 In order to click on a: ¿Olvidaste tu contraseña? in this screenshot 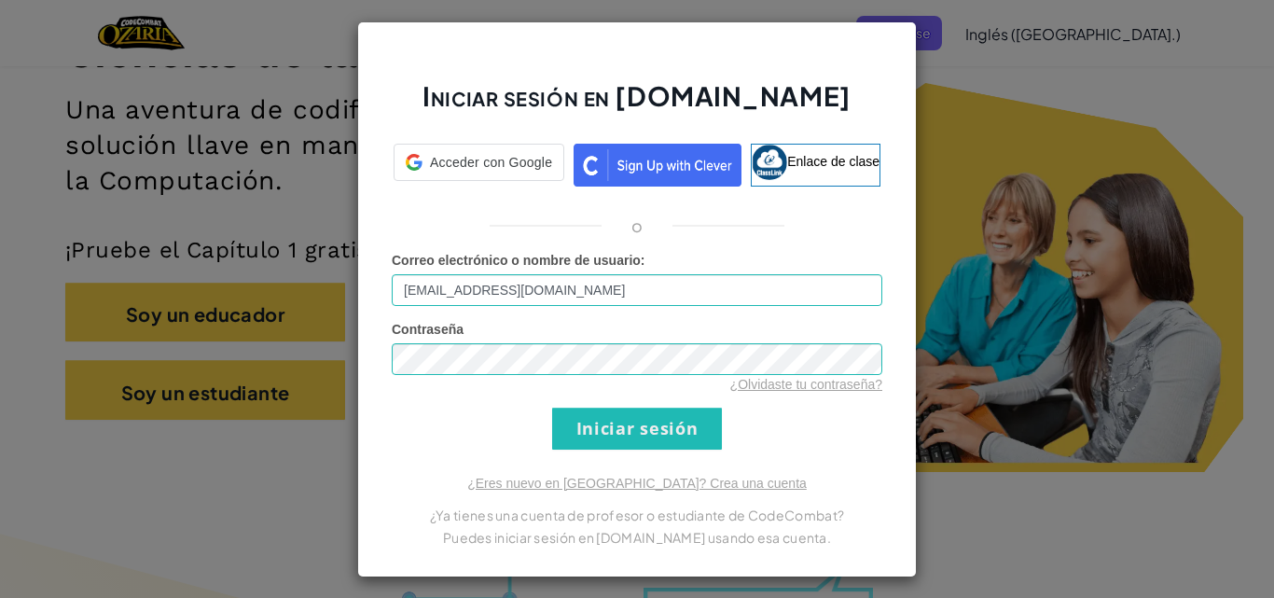, I will do `click(806, 384)`.